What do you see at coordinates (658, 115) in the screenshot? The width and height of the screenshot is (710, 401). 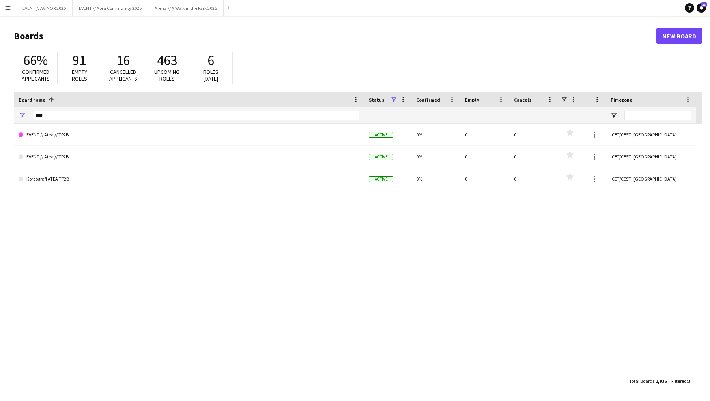 I see `input: Timezone Filter Input` at bounding box center [658, 115].